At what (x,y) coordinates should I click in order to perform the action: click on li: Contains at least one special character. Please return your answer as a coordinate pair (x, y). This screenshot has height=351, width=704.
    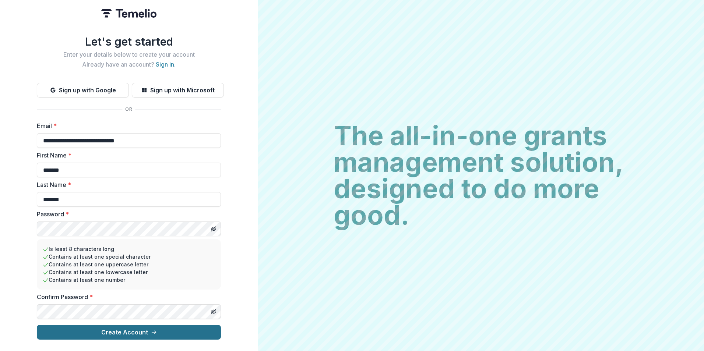
    Looking at the image, I should click on (129, 256).